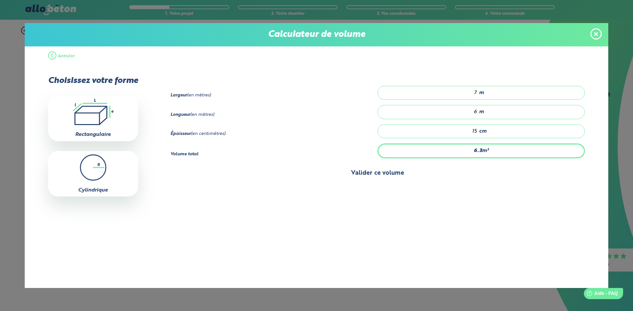 The height and width of the screenshot is (311, 633). Describe the element at coordinates (93, 81) in the screenshot. I see `p: Choisissez votre forme` at that location.